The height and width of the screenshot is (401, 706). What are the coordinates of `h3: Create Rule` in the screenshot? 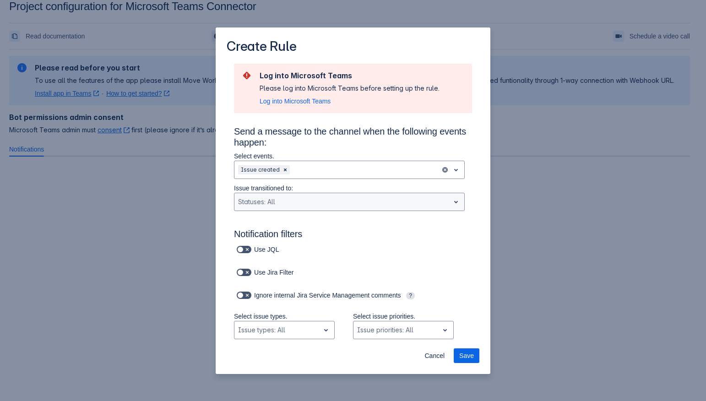 It's located at (261, 47).